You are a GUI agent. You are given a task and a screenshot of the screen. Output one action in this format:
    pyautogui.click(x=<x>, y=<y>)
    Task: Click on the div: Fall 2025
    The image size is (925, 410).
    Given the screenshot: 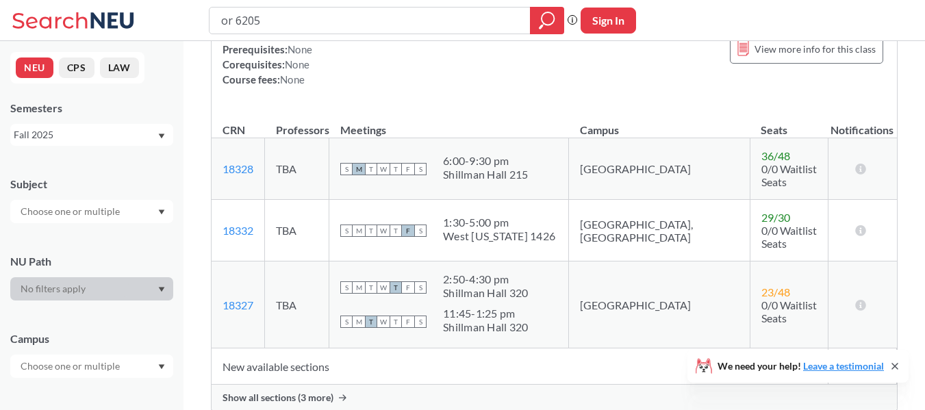 What is the action you would take?
    pyautogui.click(x=85, y=135)
    